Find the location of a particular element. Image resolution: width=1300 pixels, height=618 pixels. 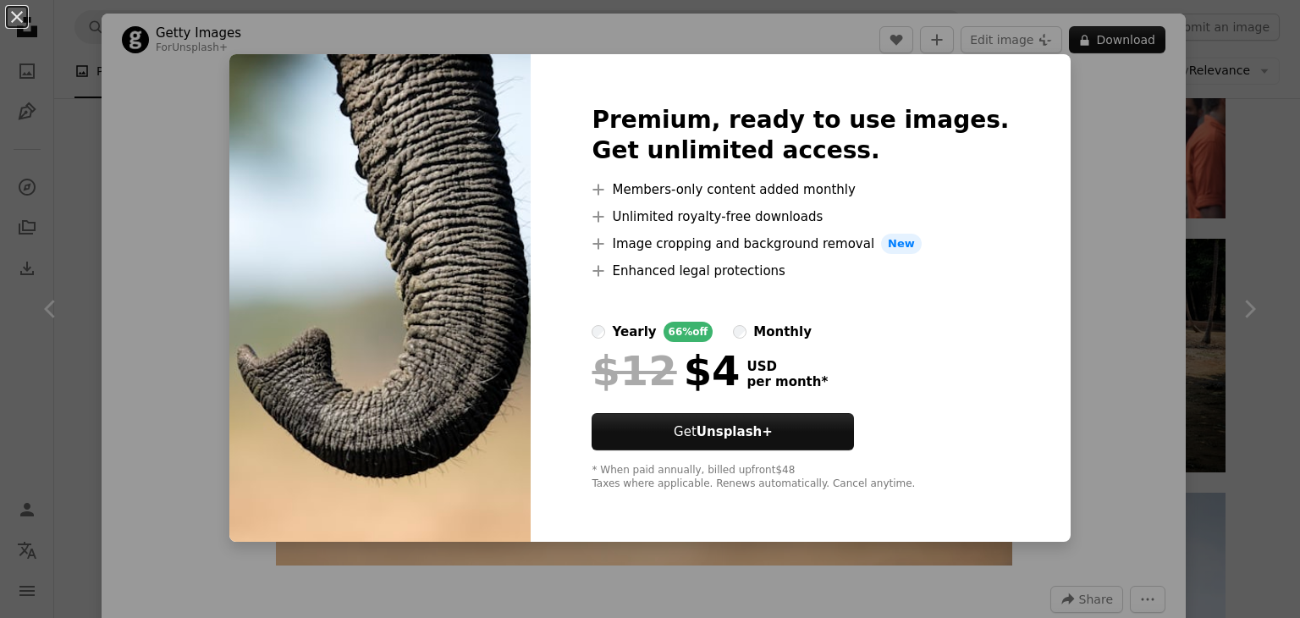

div: yearly is located at coordinates (634, 332).